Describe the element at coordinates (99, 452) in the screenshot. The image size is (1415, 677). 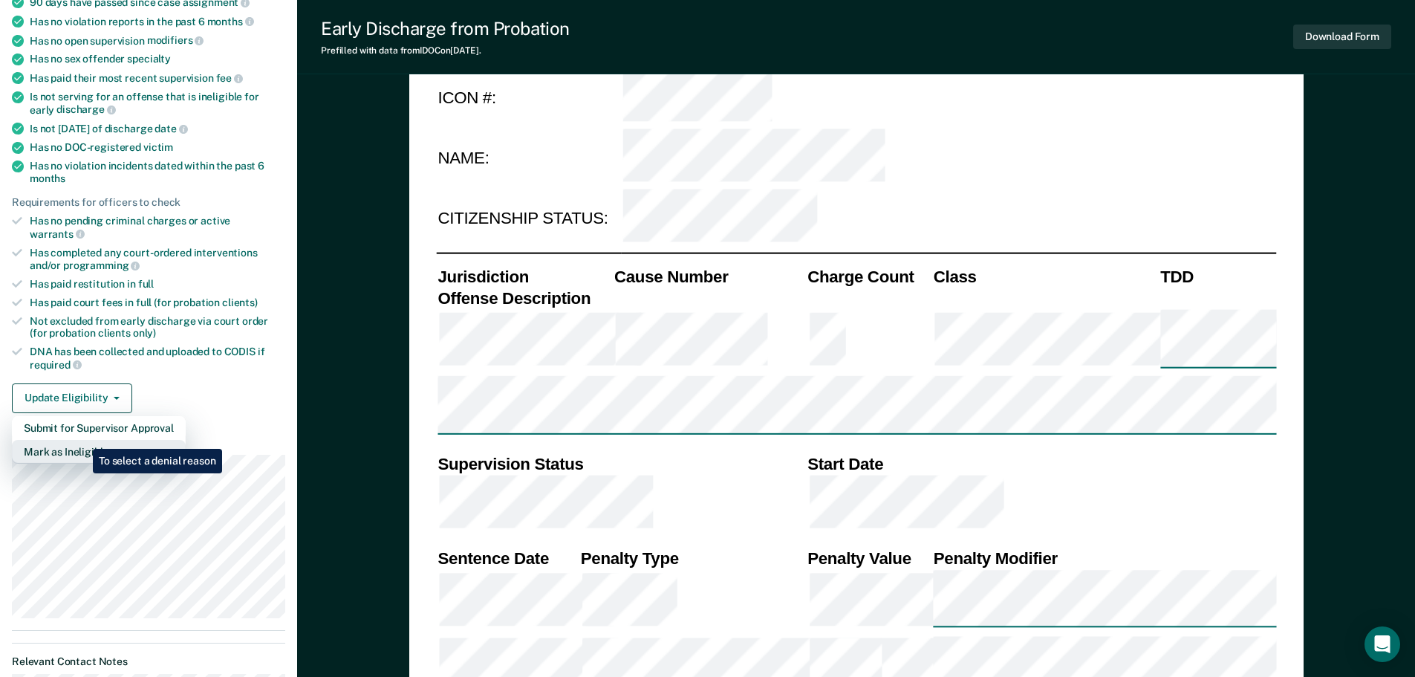
I see `button: Mark as Ineligible` at that location.